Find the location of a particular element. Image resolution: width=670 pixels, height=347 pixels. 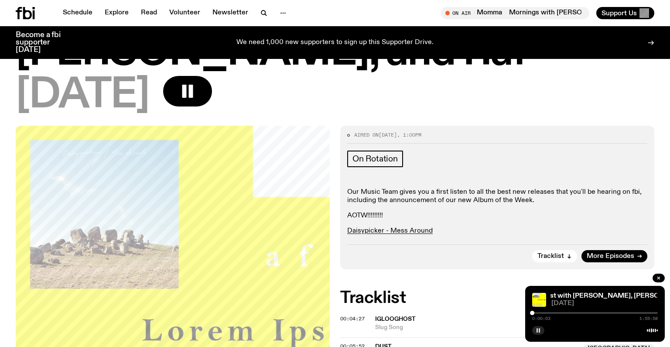

p: Our Music Team gives you a first listen to all the best new releases that you'll be hearing on fb... is located at coordinates (498, 196).